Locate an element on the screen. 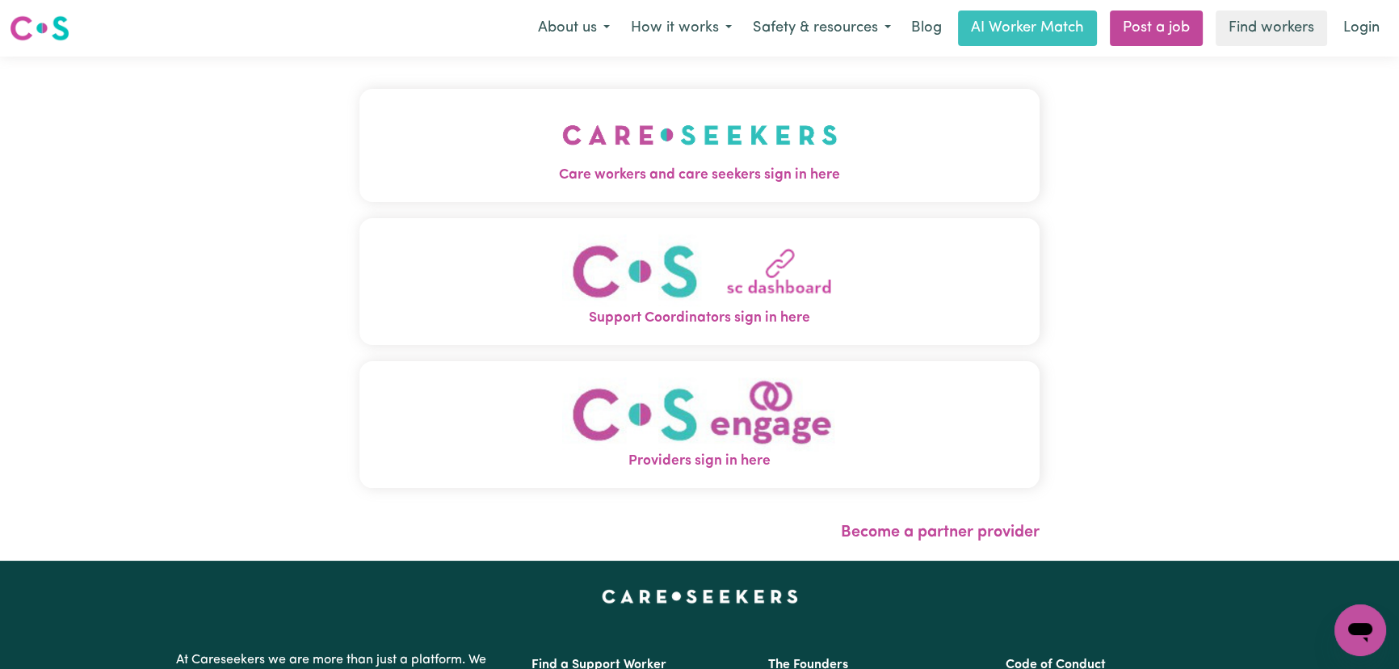  a: Careseekers logo is located at coordinates (40, 28).